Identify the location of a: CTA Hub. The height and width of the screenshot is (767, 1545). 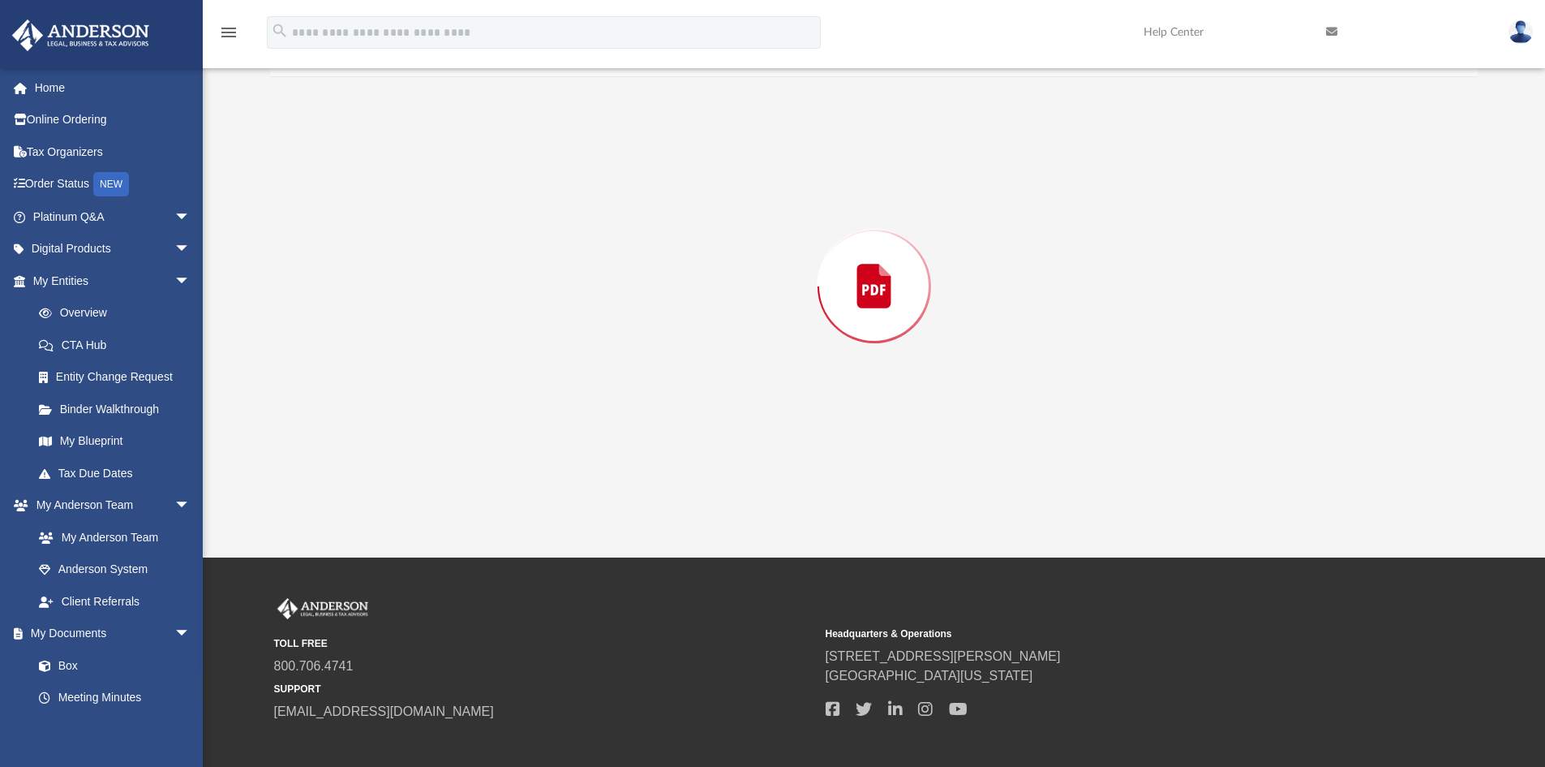
(118, 345).